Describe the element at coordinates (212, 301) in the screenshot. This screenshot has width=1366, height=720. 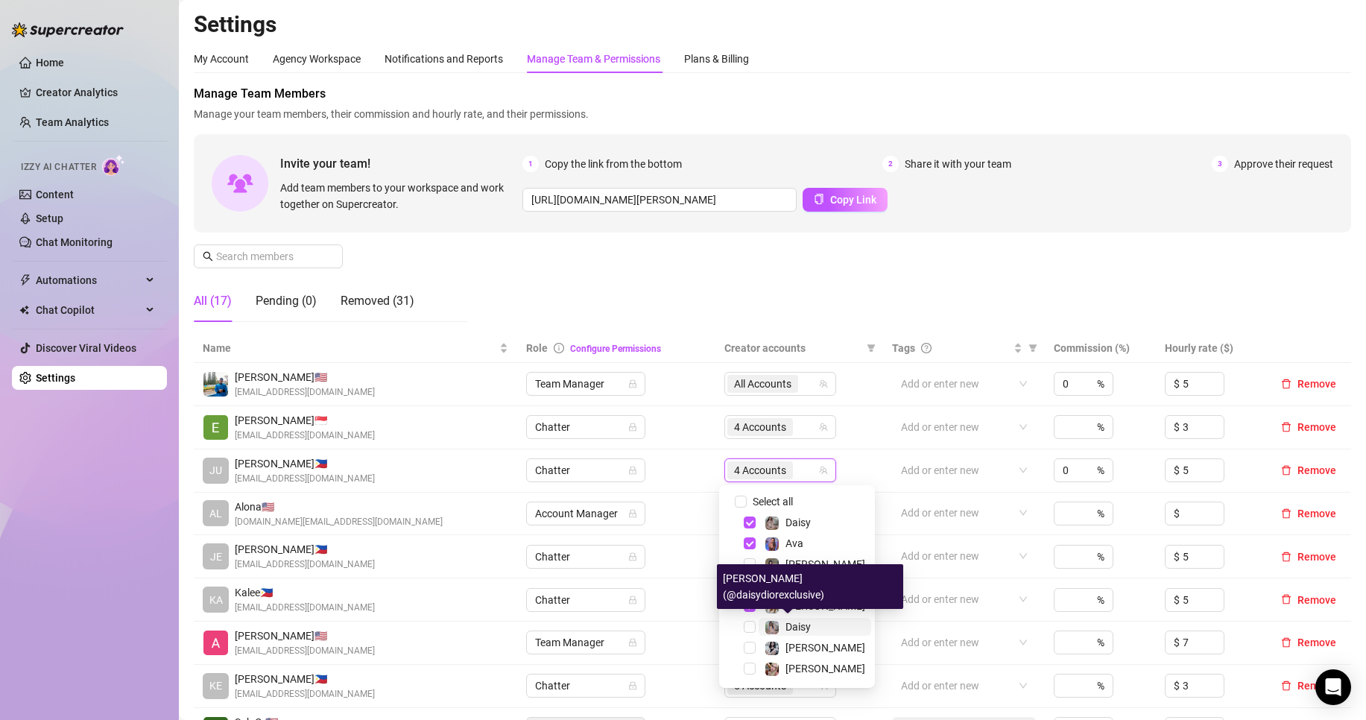
I see `div: All (17)` at that location.